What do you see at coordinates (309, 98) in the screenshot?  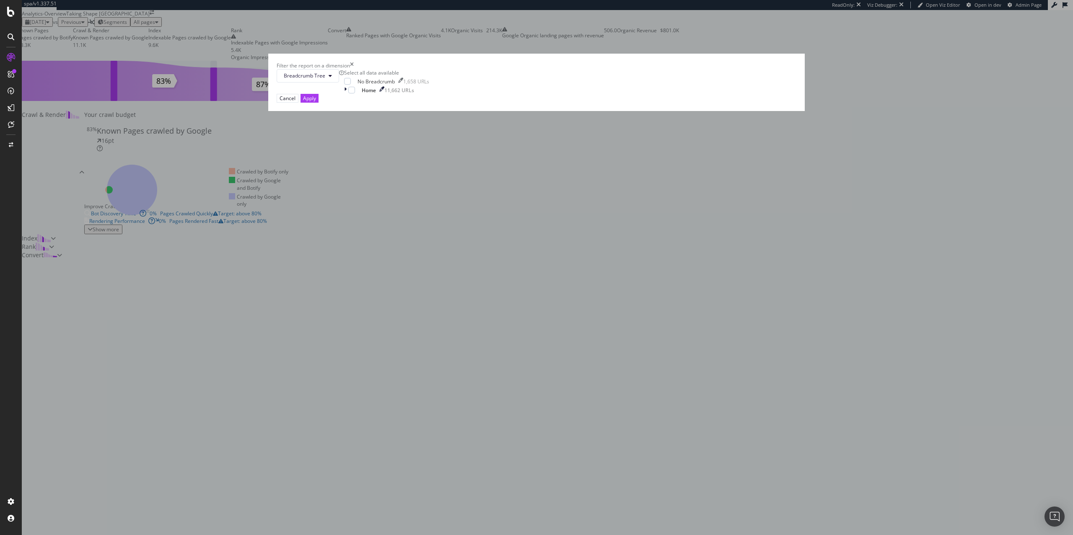 I see `div: Apply` at bounding box center [309, 98].